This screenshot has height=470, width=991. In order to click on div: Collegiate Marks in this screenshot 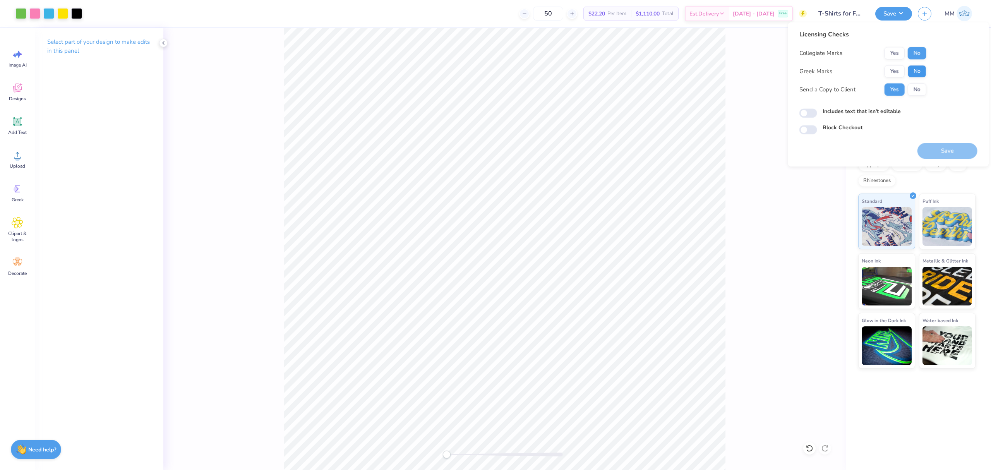, I will do `click(821, 53)`.